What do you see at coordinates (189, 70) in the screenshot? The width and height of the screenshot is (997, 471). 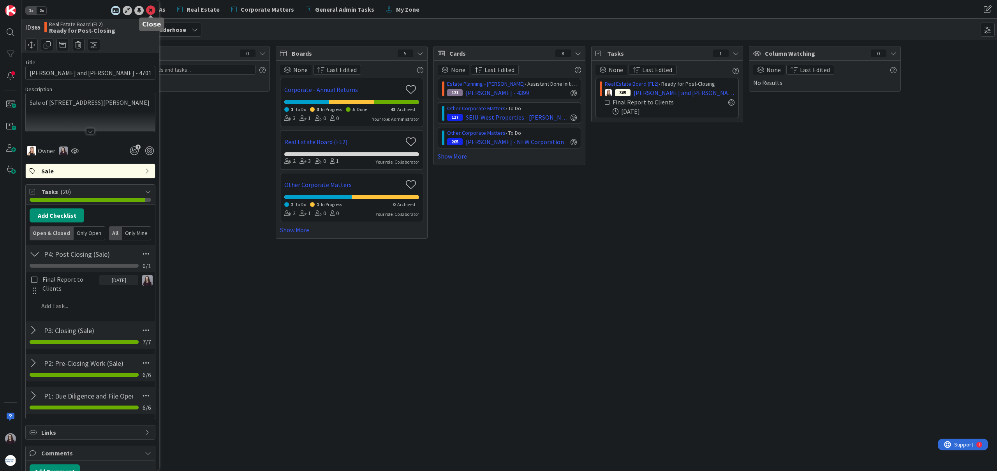 I see `input: Search all cards and tasks...` at bounding box center [189, 70].